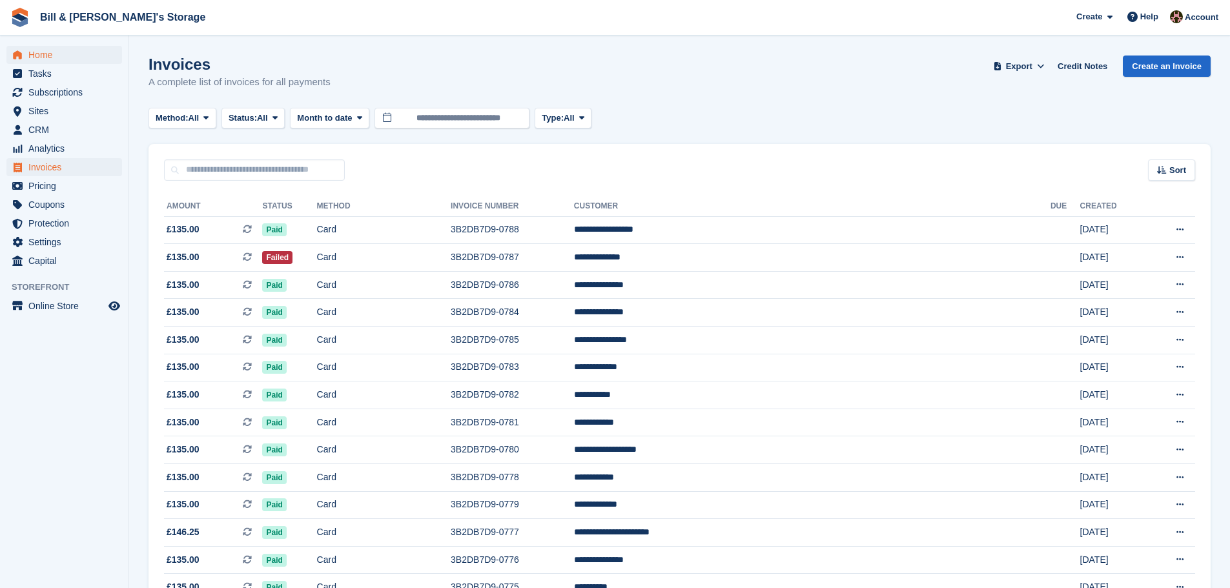 The height and width of the screenshot is (588, 1230). Describe the element at coordinates (67, 55) in the screenshot. I see `span: Home` at that location.